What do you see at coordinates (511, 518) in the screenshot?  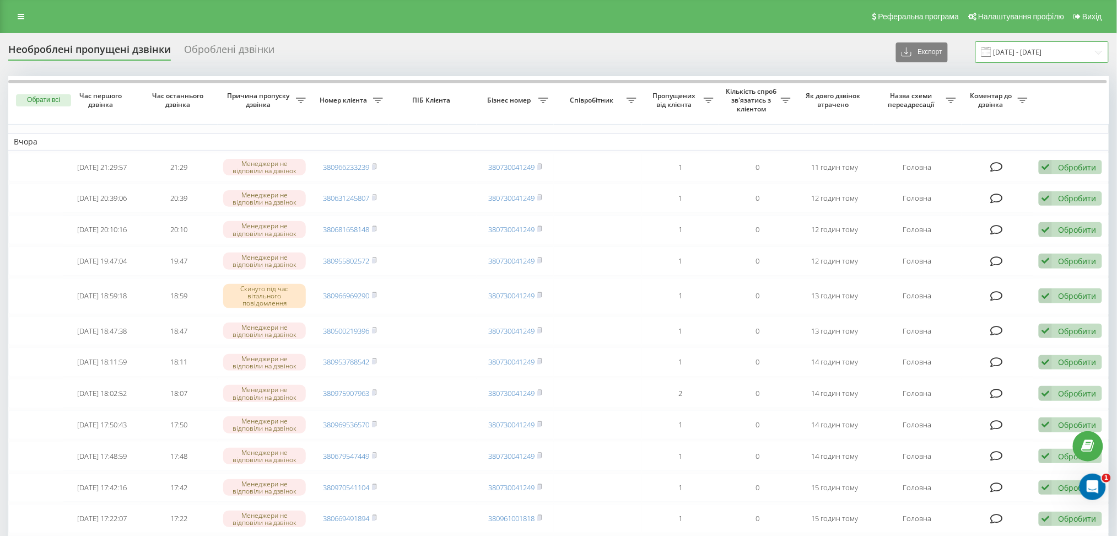 I see `a: 380961001818` at bounding box center [511, 518].